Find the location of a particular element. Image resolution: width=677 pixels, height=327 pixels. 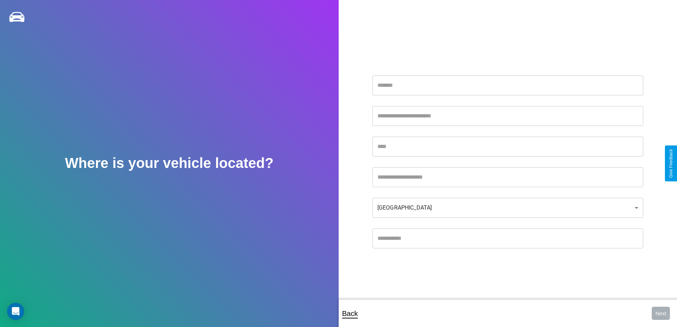

button: Next is located at coordinates (661, 313).